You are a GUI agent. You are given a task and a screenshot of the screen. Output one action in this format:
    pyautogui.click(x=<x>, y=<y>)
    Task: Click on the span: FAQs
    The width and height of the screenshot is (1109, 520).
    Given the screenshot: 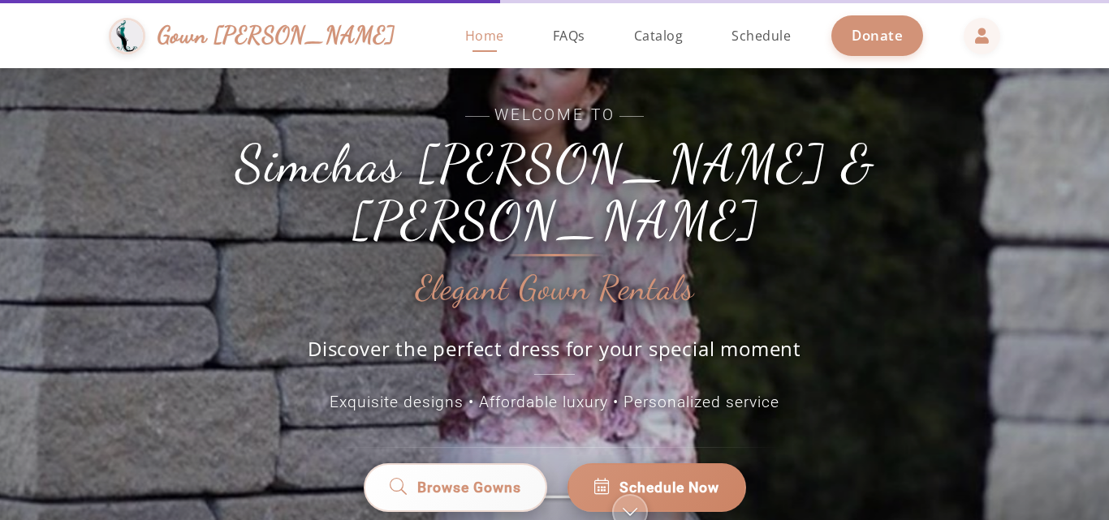 What is the action you would take?
    pyautogui.click(x=569, y=36)
    